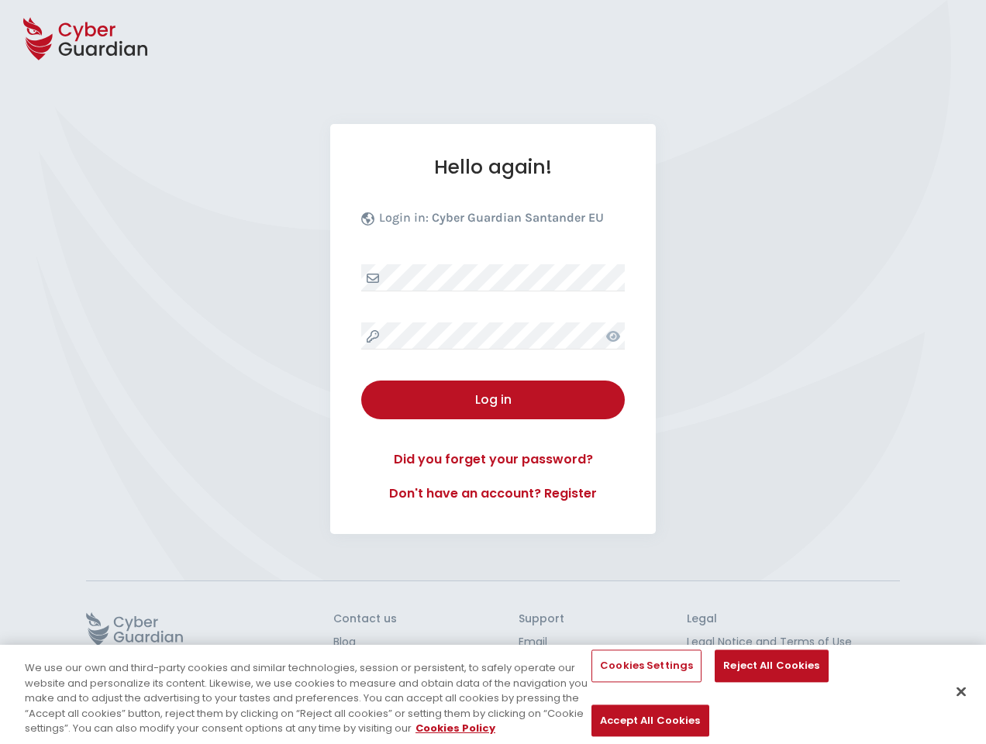 The height and width of the screenshot is (744, 986). What do you see at coordinates (365, 620) in the screenshot?
I see `h3: Contact us` at bounding box center [365, 620].